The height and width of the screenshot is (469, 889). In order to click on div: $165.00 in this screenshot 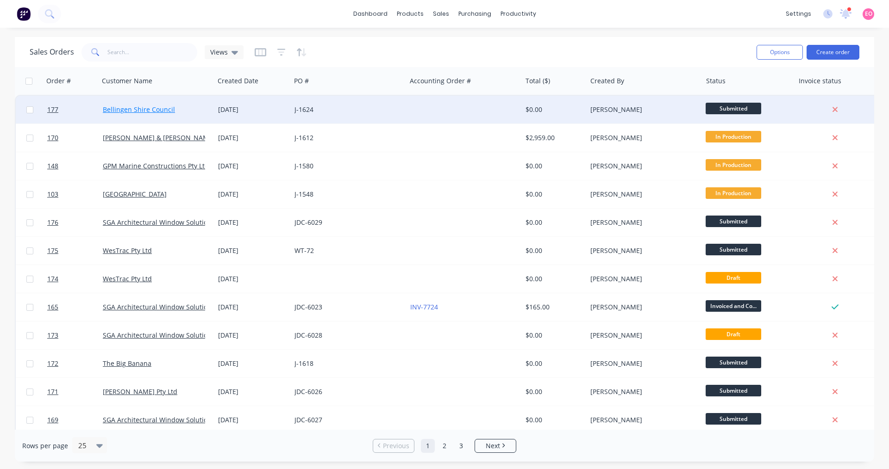, I will do `click(552, 307)`.